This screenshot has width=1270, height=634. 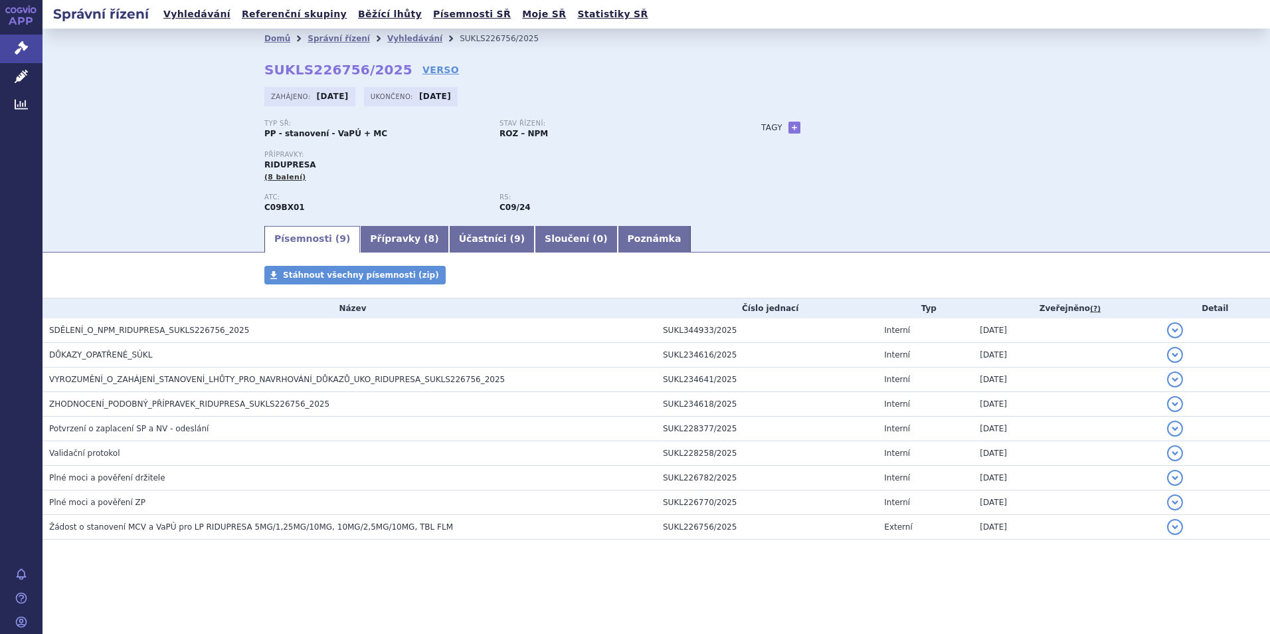 I want to click on th: Typ, so click(x=925, y=308).